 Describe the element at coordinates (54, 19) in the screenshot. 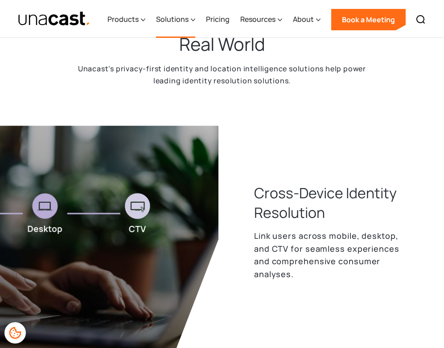

I see `img: Unacast text logo` at that location.